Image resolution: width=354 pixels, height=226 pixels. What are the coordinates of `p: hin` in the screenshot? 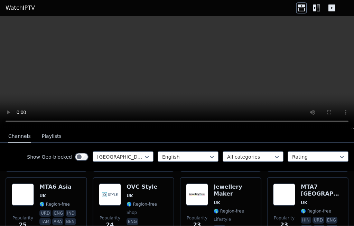 It's located at (306, 221).